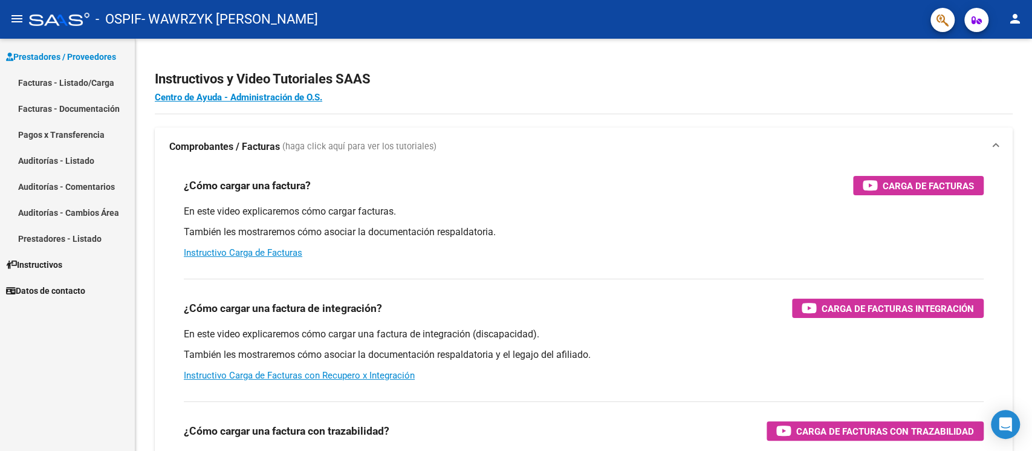 This screenshot has width=1032, height=451. What do you see at coordinates (299, 376) in the screenshot?
I see `a: Instructivo Carga de Facturas con Recupero x Integración` at bounding box center [299, 376].